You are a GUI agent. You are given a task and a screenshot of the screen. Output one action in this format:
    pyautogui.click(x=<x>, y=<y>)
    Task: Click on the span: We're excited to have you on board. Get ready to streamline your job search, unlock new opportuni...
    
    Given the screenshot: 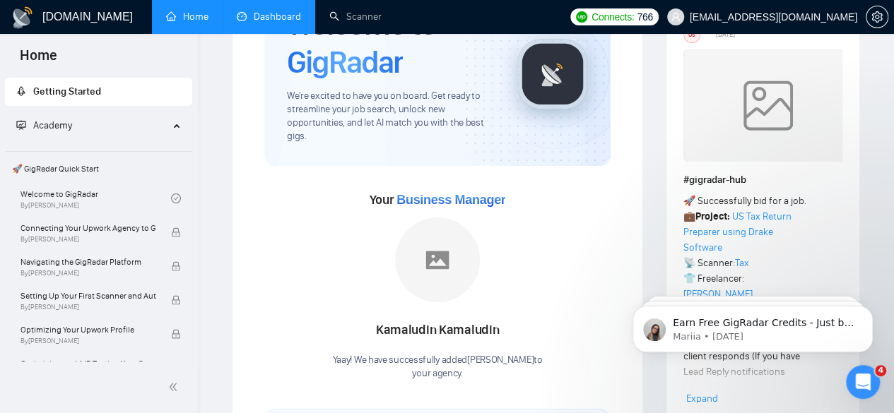 What is the action you would take?
    pyautogui.click(x=391, y=117)
    